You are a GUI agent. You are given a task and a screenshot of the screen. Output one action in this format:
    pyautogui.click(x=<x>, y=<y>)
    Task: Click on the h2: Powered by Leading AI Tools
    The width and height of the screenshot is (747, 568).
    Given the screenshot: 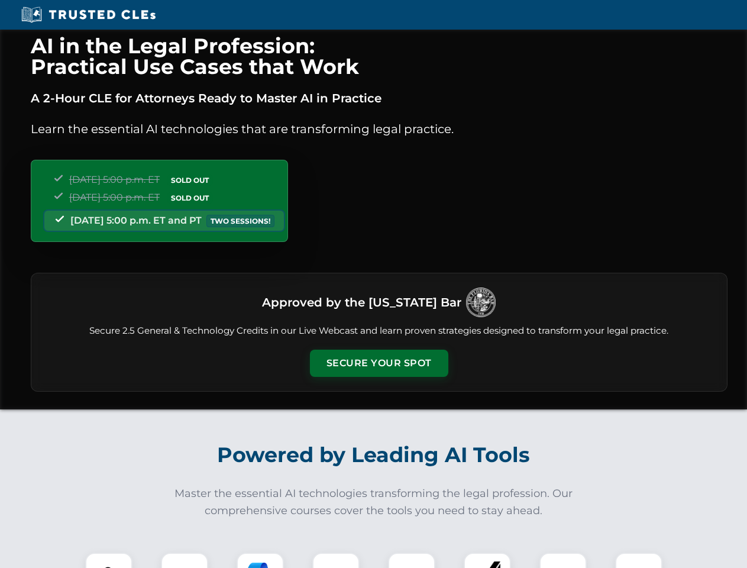 What is the action you would take?
    pyautogui.click(x=374, y=455)
    